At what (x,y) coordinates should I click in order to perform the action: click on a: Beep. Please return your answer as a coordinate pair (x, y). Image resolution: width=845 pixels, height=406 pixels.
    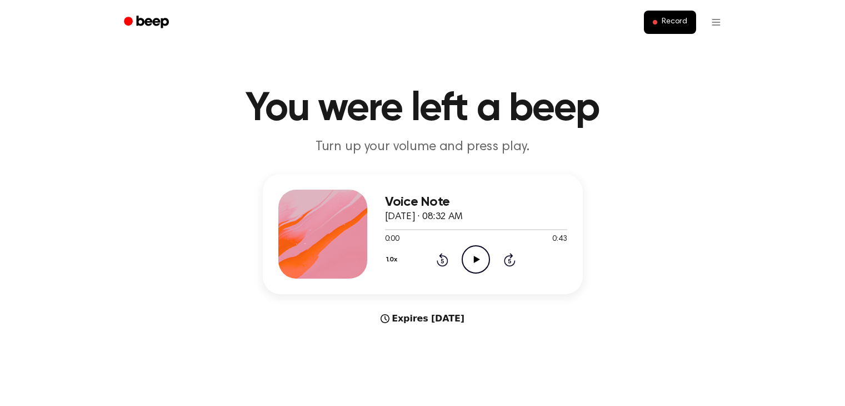
    Looking at the image, I should click on (147, 22).